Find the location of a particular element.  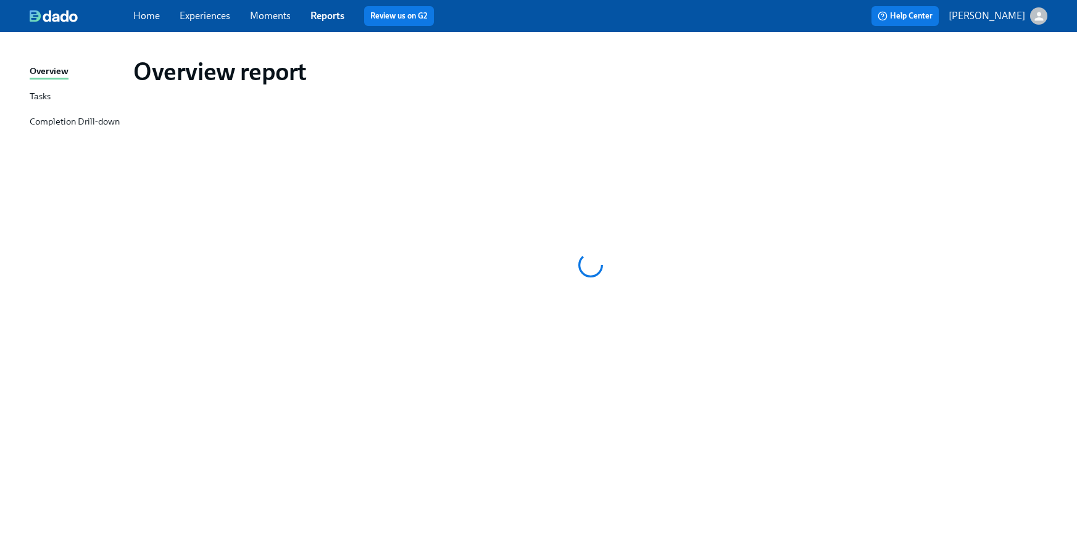

button: Review us on G2 is located at coordinates (399, 16).